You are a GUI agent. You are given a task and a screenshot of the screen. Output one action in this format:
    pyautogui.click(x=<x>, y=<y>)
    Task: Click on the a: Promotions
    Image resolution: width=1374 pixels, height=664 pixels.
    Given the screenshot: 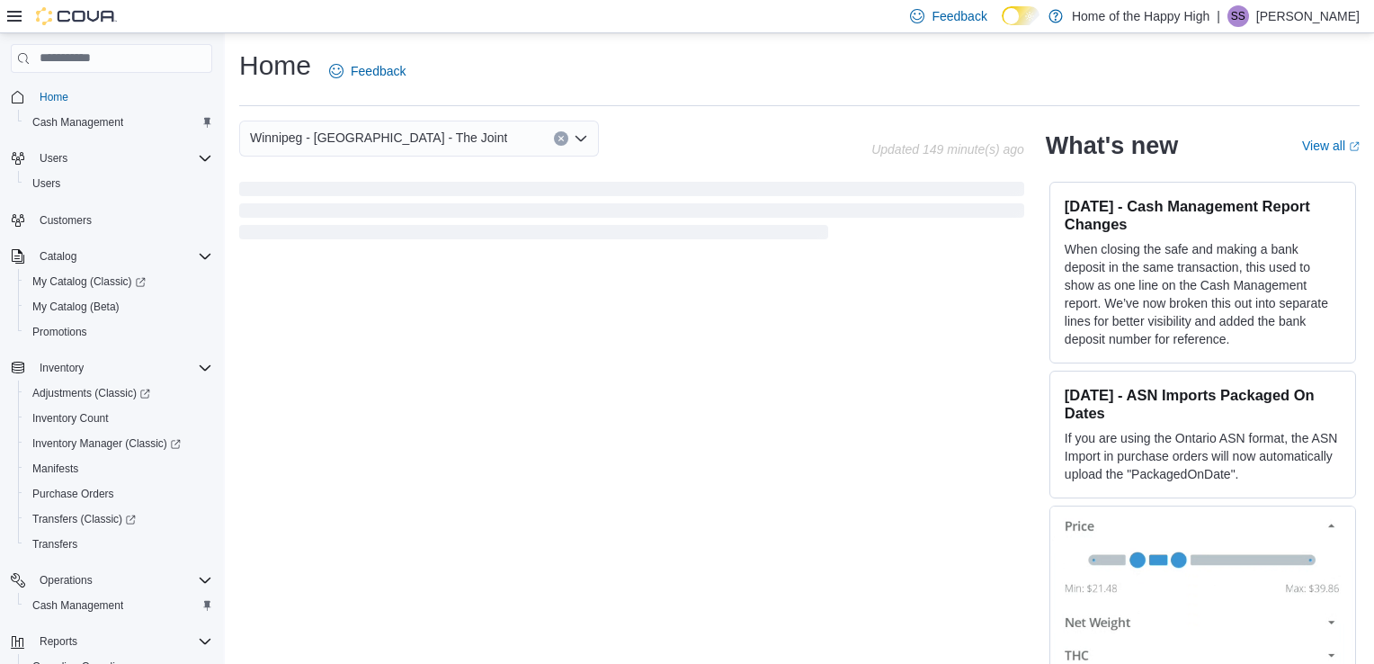 What is the action you would take?
    pyautogui.click(x=59, y=332)
    